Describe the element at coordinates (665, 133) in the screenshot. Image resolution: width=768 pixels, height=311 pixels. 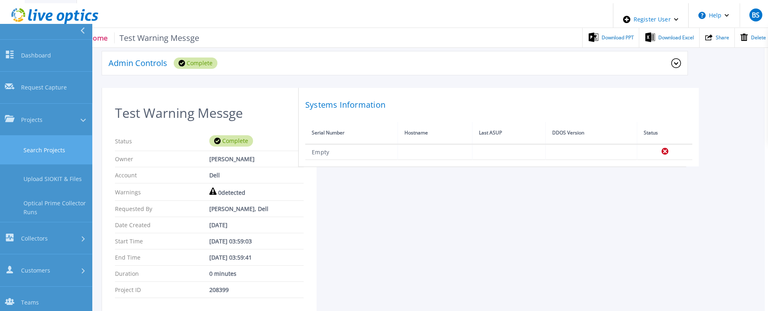
I see `th: Status` at that location.